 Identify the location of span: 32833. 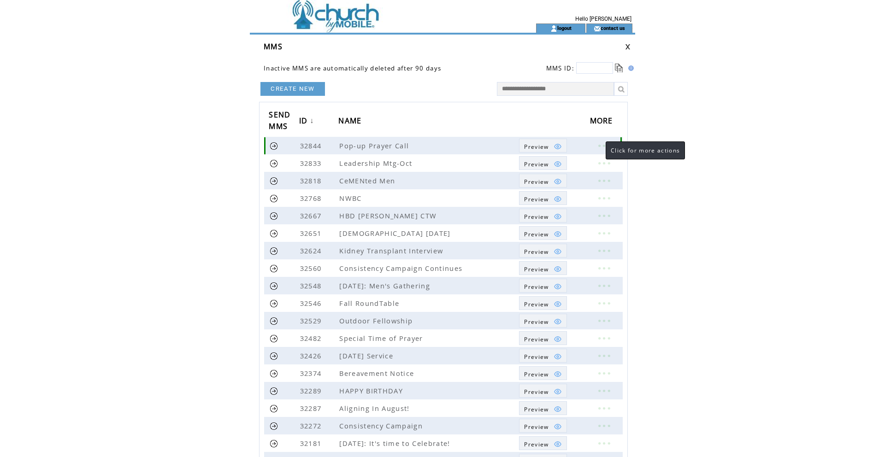
(312, 163).